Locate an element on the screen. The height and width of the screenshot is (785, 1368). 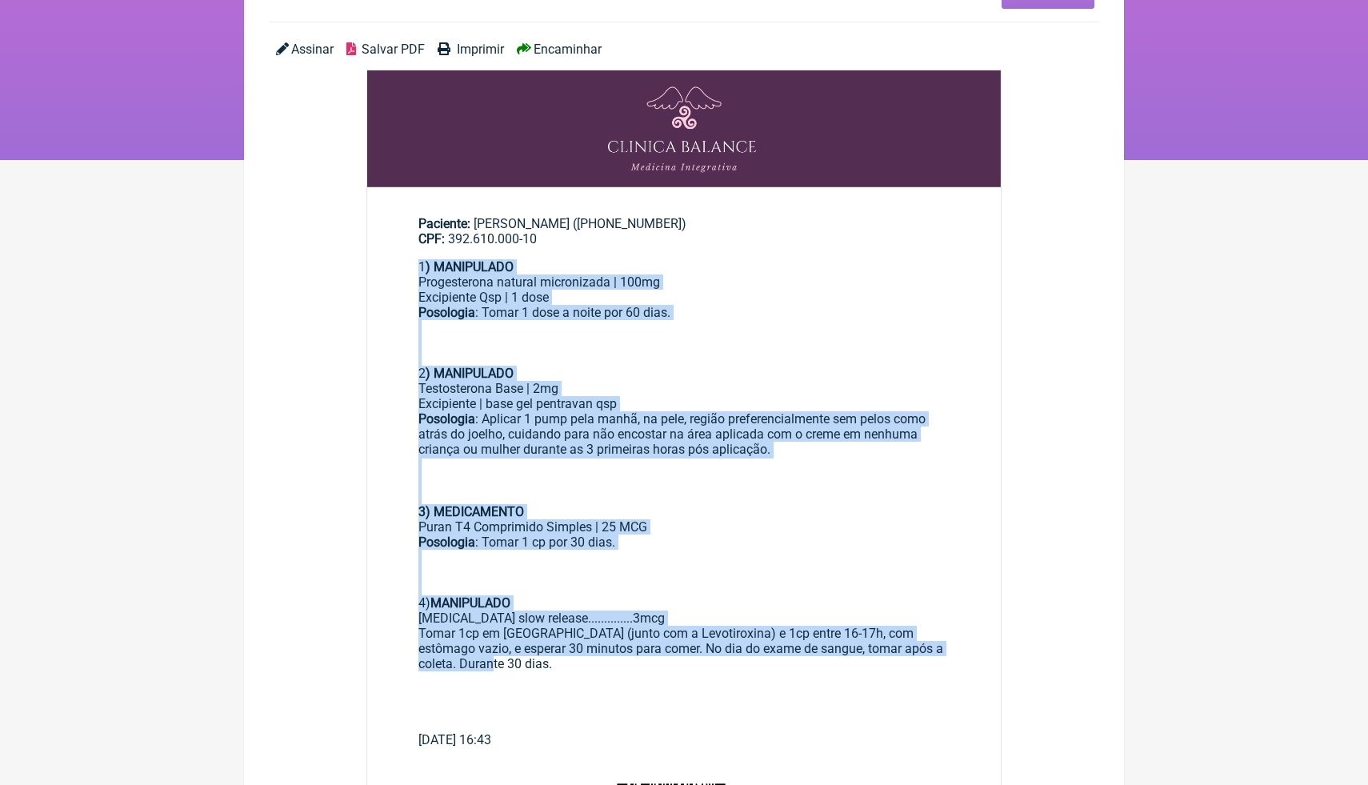
span: Imprimir is located at coordinates (480, 49).